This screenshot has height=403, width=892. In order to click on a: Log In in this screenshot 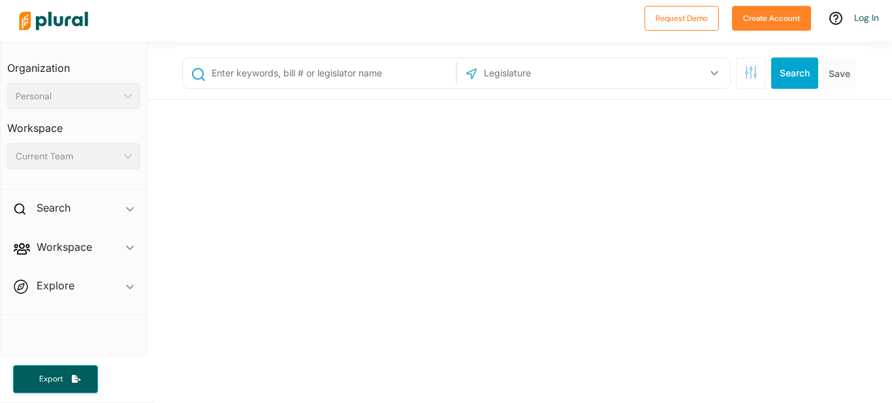, I will do `click(867, 18)`.